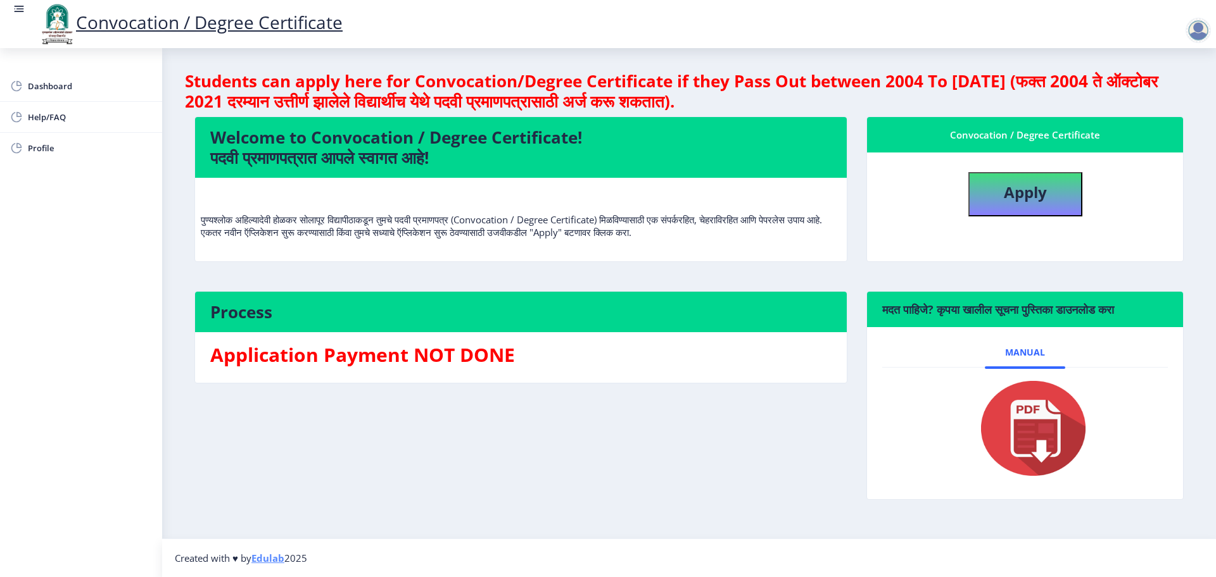  What do you see at coordinates (1025, 194) in the screenshot?
I see `button: Apply` at bounding box center [1025, 194].